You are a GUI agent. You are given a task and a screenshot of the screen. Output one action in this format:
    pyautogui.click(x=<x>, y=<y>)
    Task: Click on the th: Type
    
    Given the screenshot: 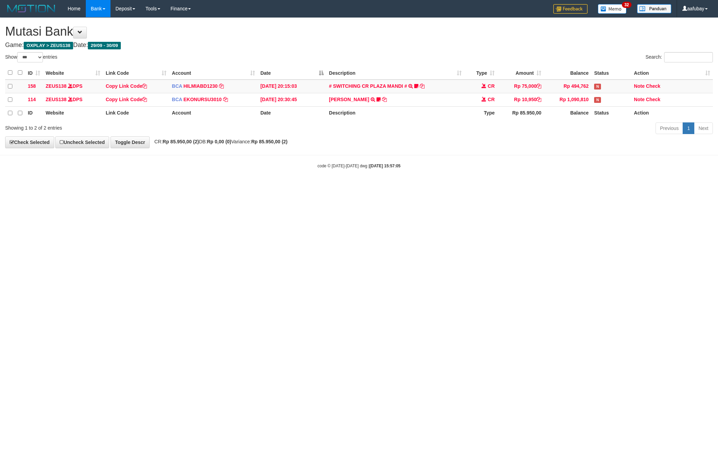 What is the action you would take?
    pyautogui.click(x=481, y=113)
    